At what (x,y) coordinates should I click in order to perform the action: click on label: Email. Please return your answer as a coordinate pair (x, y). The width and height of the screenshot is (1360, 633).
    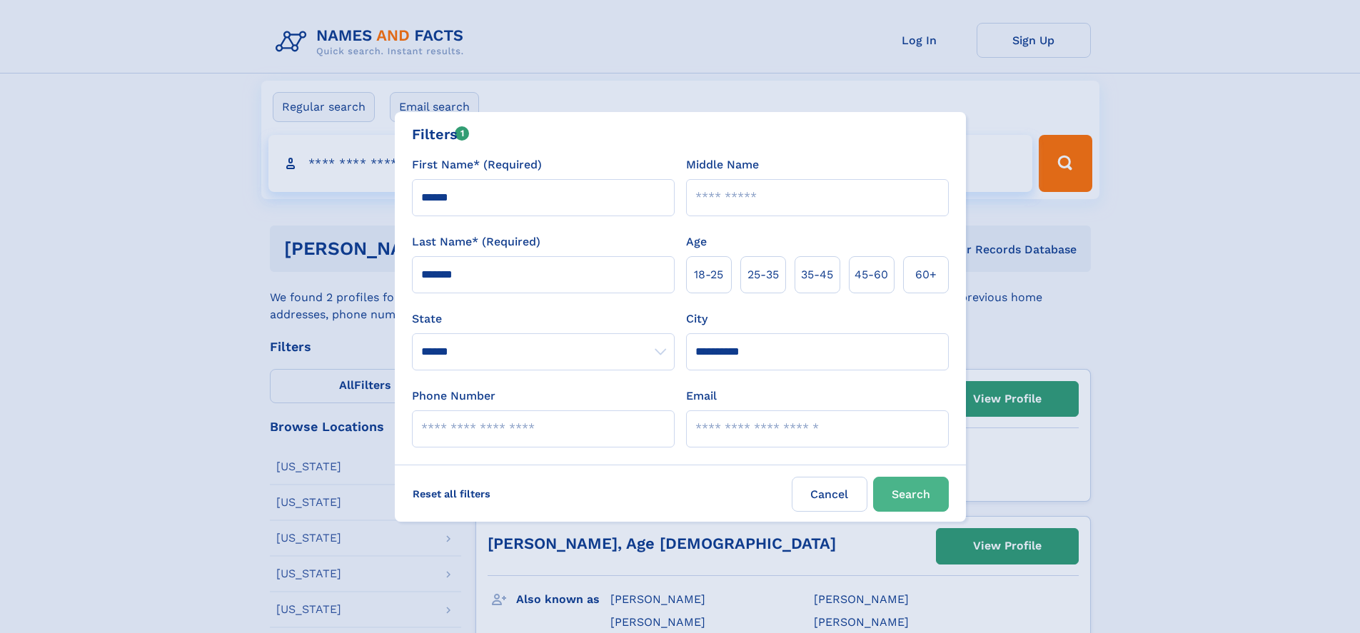
    Looking at the image, I should click on (701, 396).